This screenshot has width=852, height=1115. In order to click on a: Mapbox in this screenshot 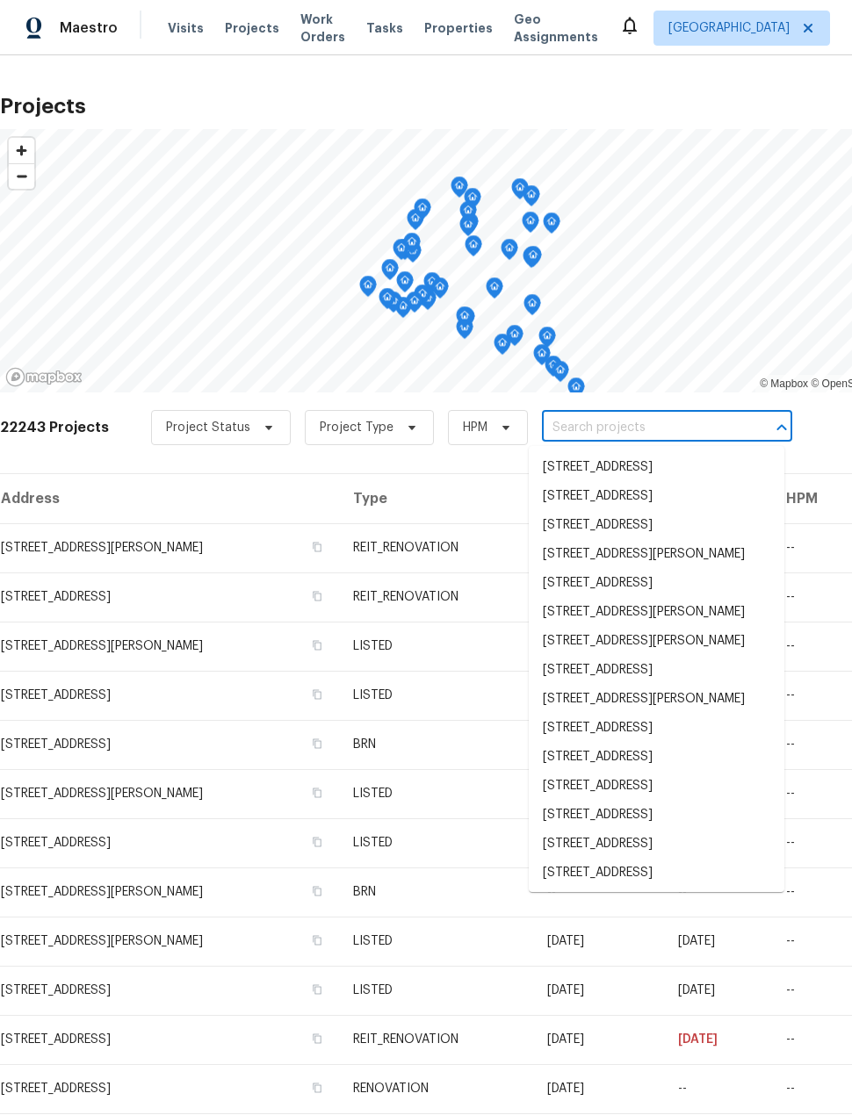, I will do `click(783, 384)`.